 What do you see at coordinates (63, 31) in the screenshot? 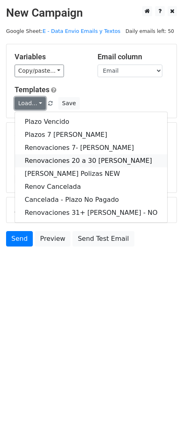
I see `small: Google Sheet:` at bounding box center [63, 31].